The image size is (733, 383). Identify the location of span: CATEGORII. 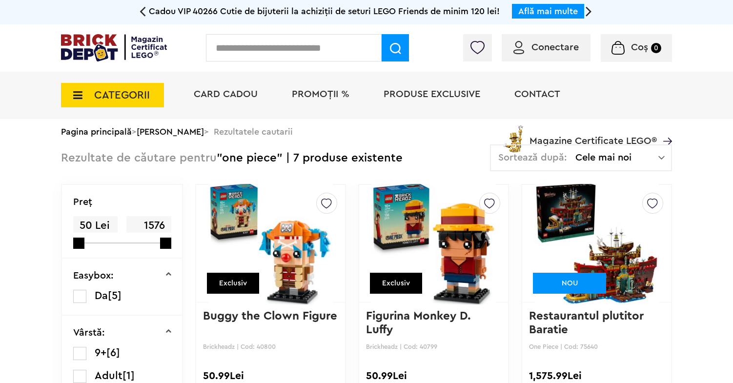
(122, 95).